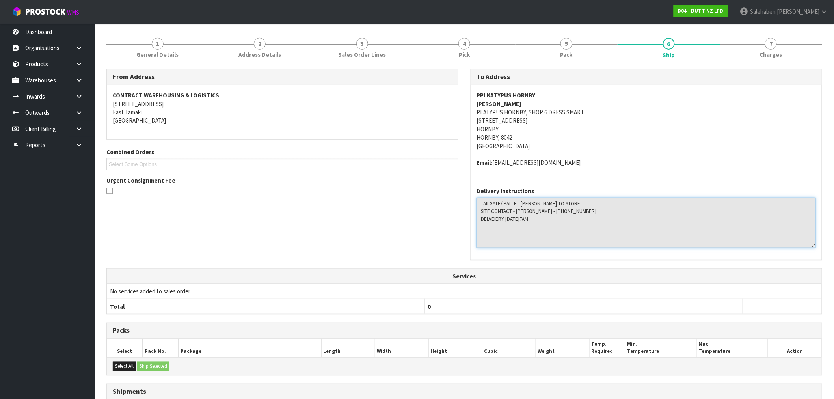  I want to click on label: Delivery Instructions, so click(505, 191).